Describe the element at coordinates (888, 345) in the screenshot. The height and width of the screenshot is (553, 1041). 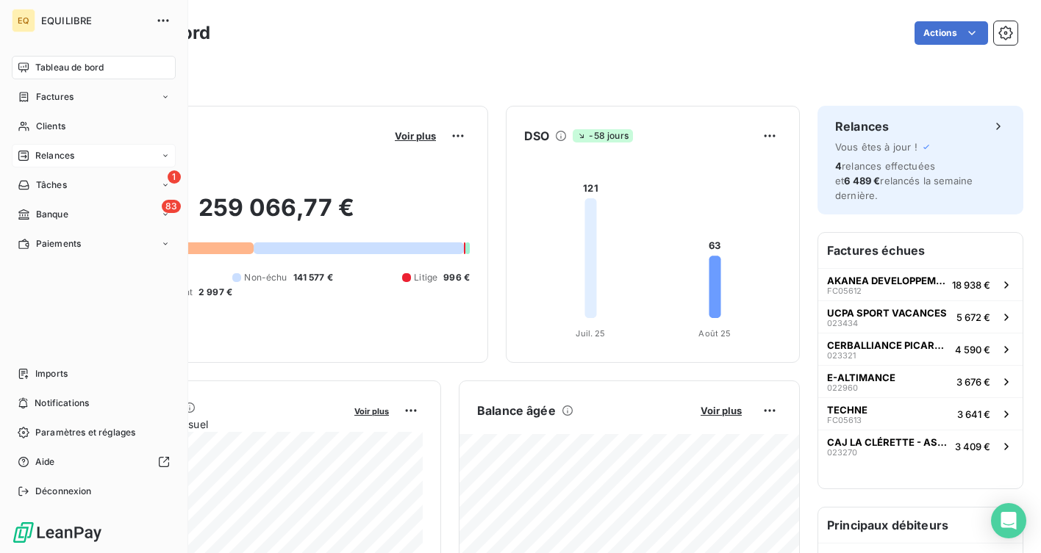
I see `span: CERBALLIANCE PICARDIE` at that location.